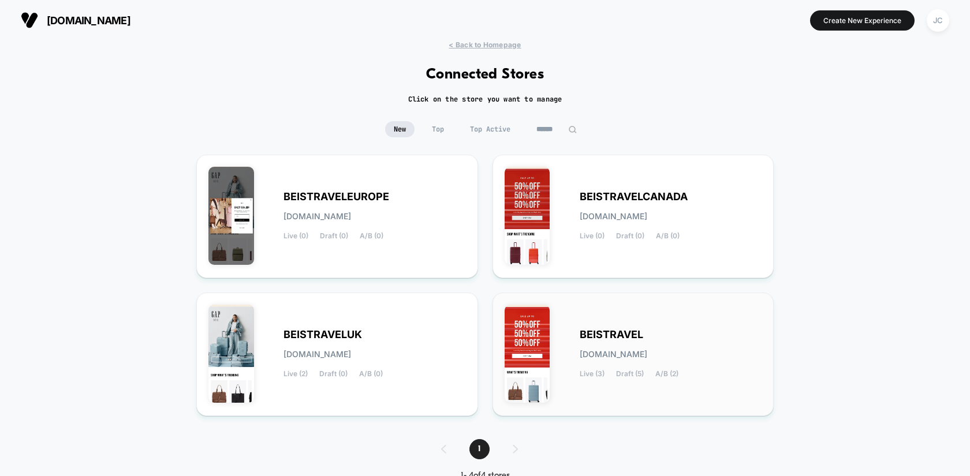 This screenshot has height=476, width=970. I want to click on span: Draft (5), so click(630, 374).